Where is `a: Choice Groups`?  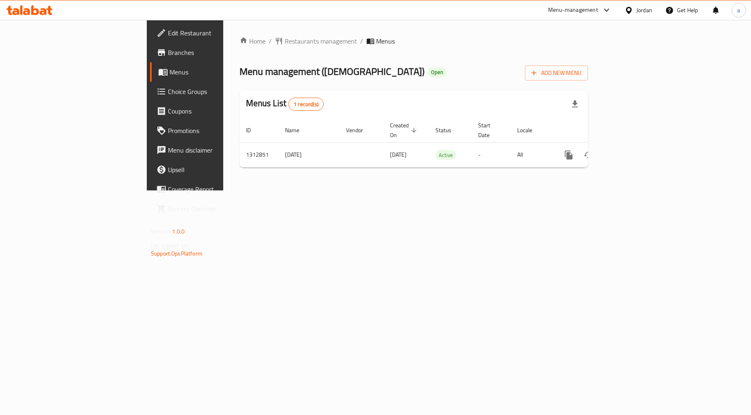 a: Choice Groups is located at coordinates (211, 91).